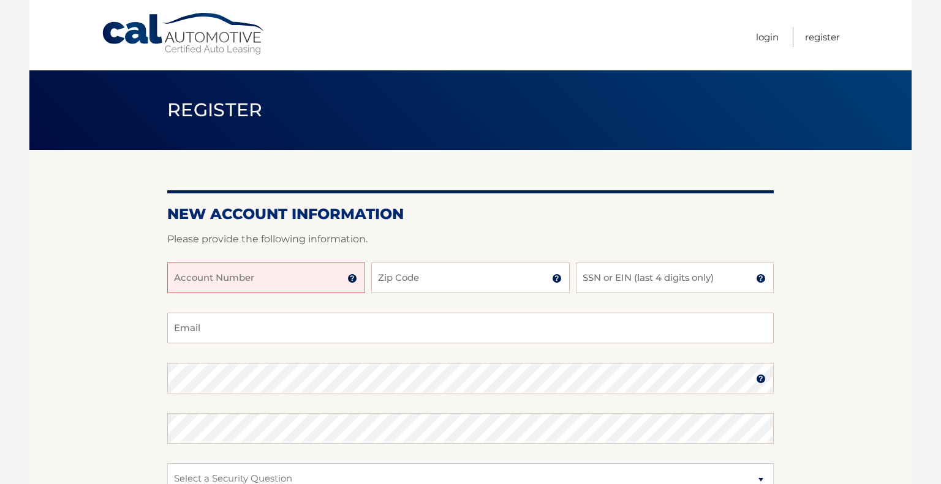  What do you see at coordinates (470, 278) in the screenshot?
I see `input: Zip Code` at bounding box center [470, 278].